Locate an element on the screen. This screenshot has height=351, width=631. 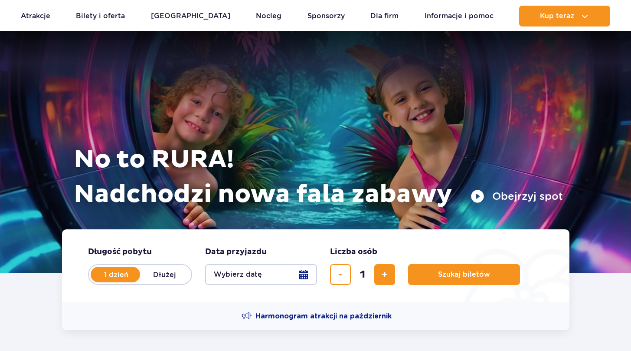
button: Wybierz datę is located at coordinates (261, 274).